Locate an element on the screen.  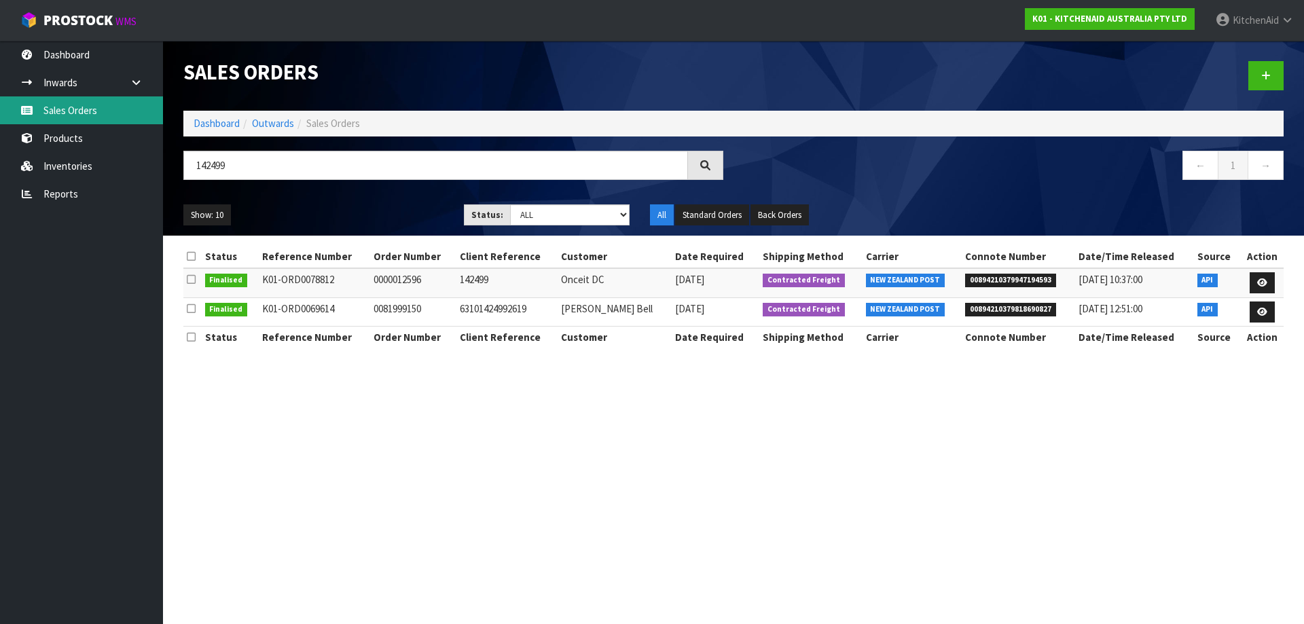
td: K01-ORD0069614 is located at coordinates (314, 312).